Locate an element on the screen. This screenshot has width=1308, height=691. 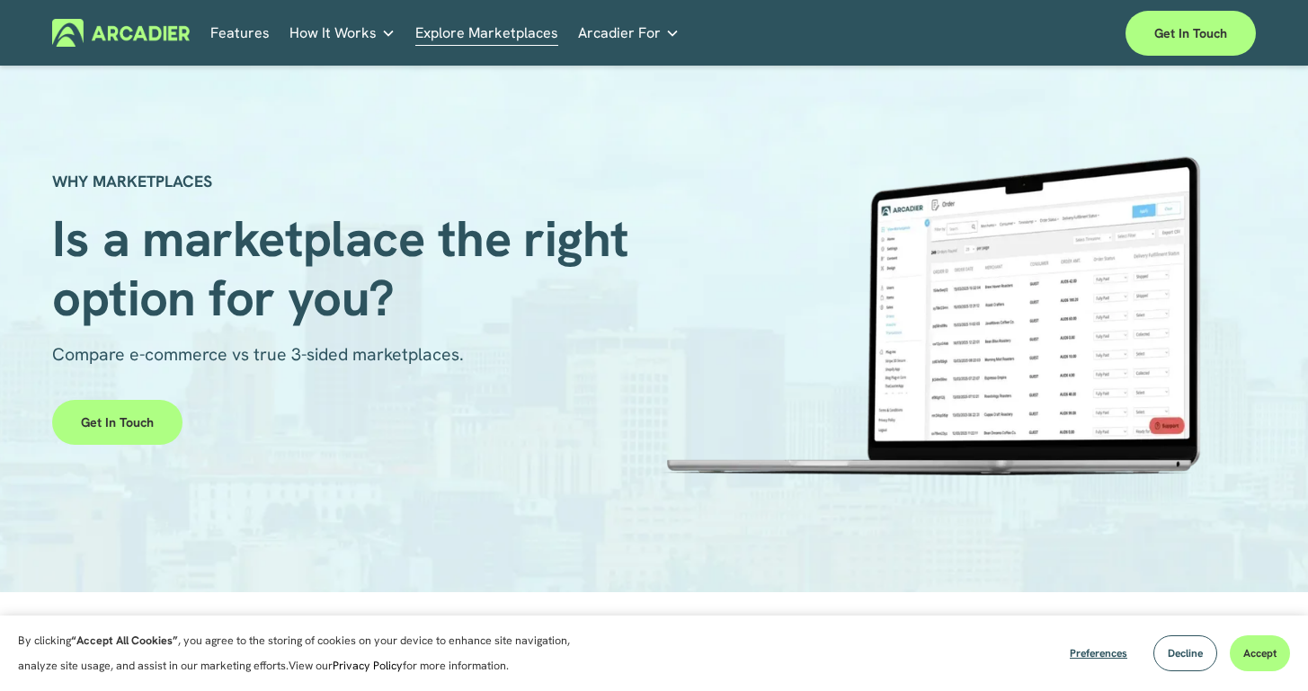
button: Preferences is located at coordinates (1099, 654).